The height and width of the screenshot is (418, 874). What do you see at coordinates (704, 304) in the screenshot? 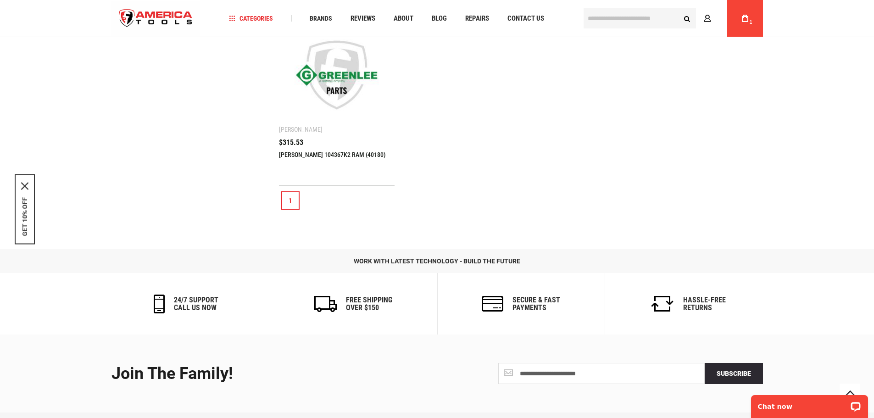
I see `h6: Hassle-Free Returns` at bounding box center [704, 304].